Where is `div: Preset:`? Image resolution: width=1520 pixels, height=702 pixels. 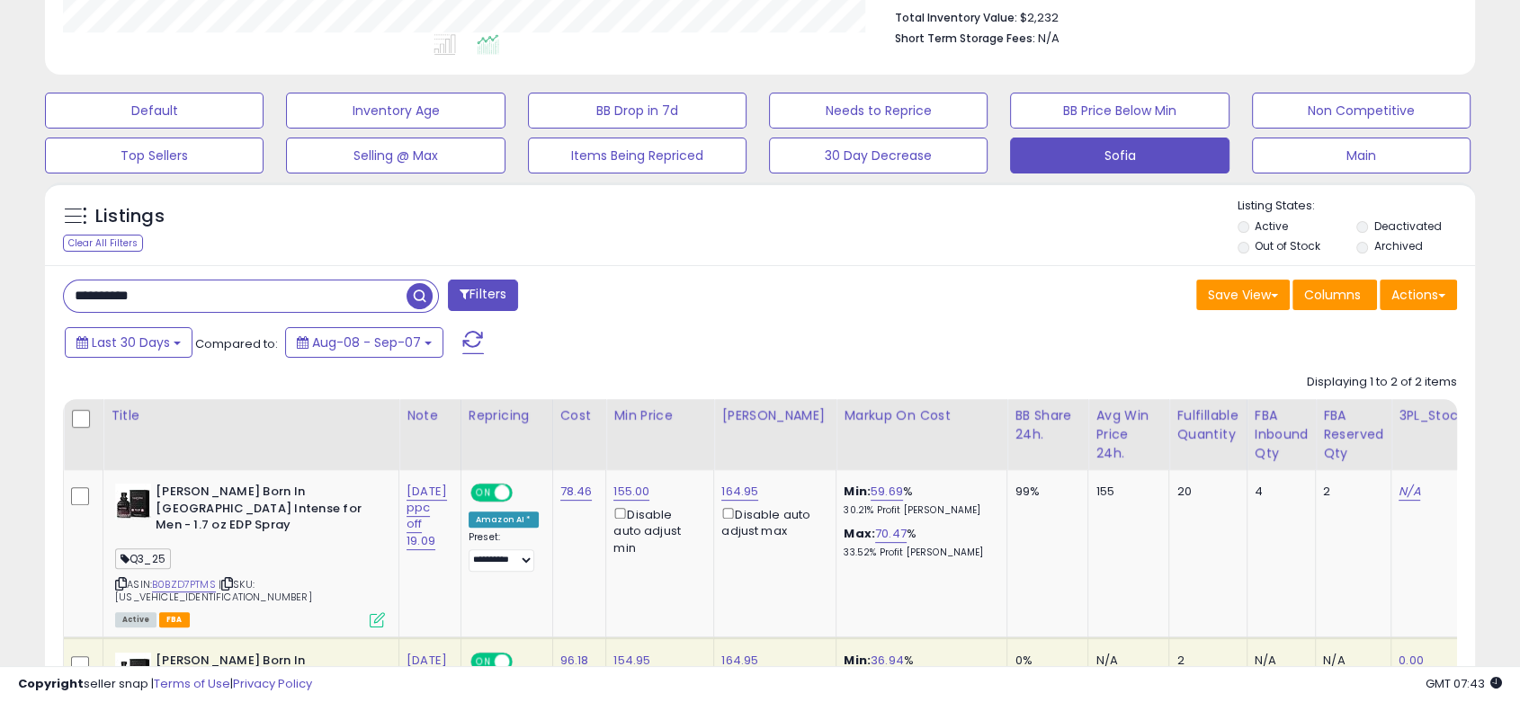
div: Preset: is located at coordinates (504, 551).